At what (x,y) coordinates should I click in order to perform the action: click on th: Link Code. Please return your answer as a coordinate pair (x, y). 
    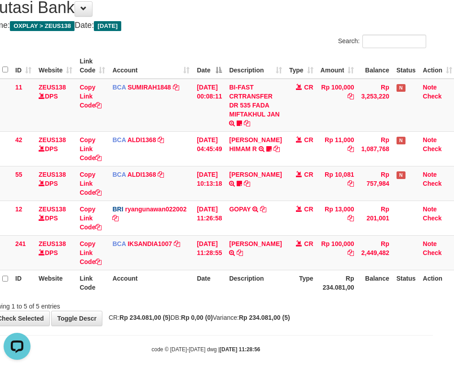
    Looking at the image, I should click on (92, 282).